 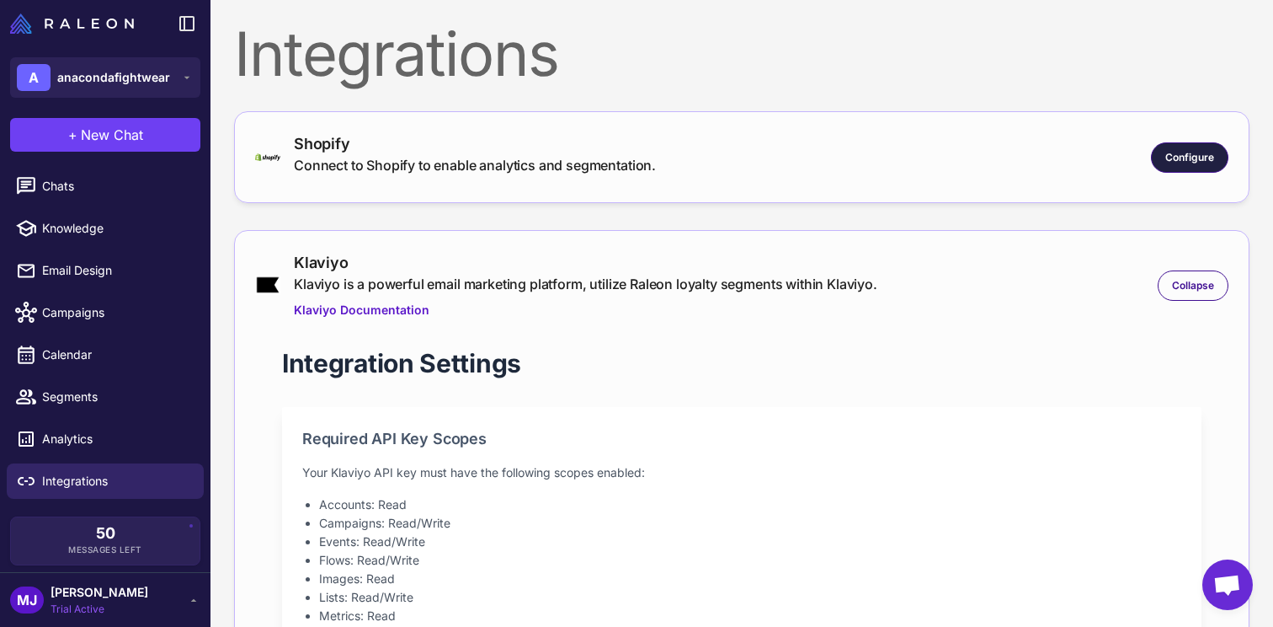 I want to click on span: Knowledge, so click(x=116, y=228).